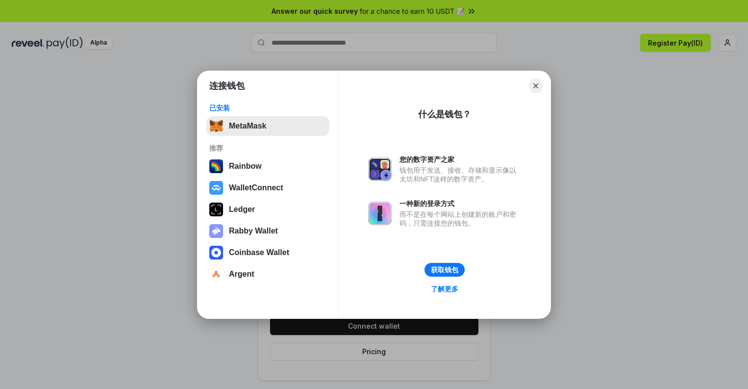  I want to click on h1: 连接钱包, so click(227, 86).